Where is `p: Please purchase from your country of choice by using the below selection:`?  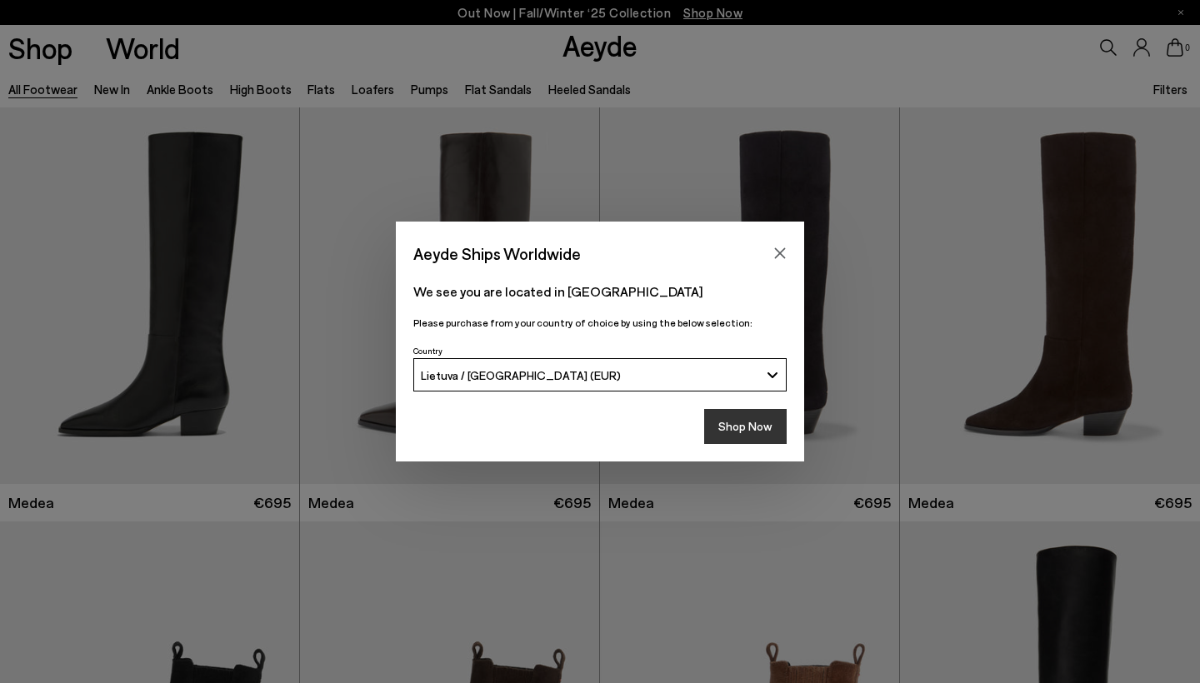
p: Please purchase from your country of choice by using the below selection: is located at coordinates (600, 322).